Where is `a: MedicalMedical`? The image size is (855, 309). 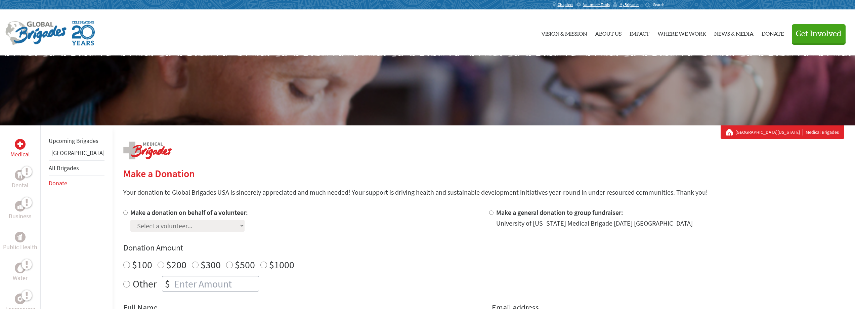 a: MedicalMedical is located at coordinates (20, 149).